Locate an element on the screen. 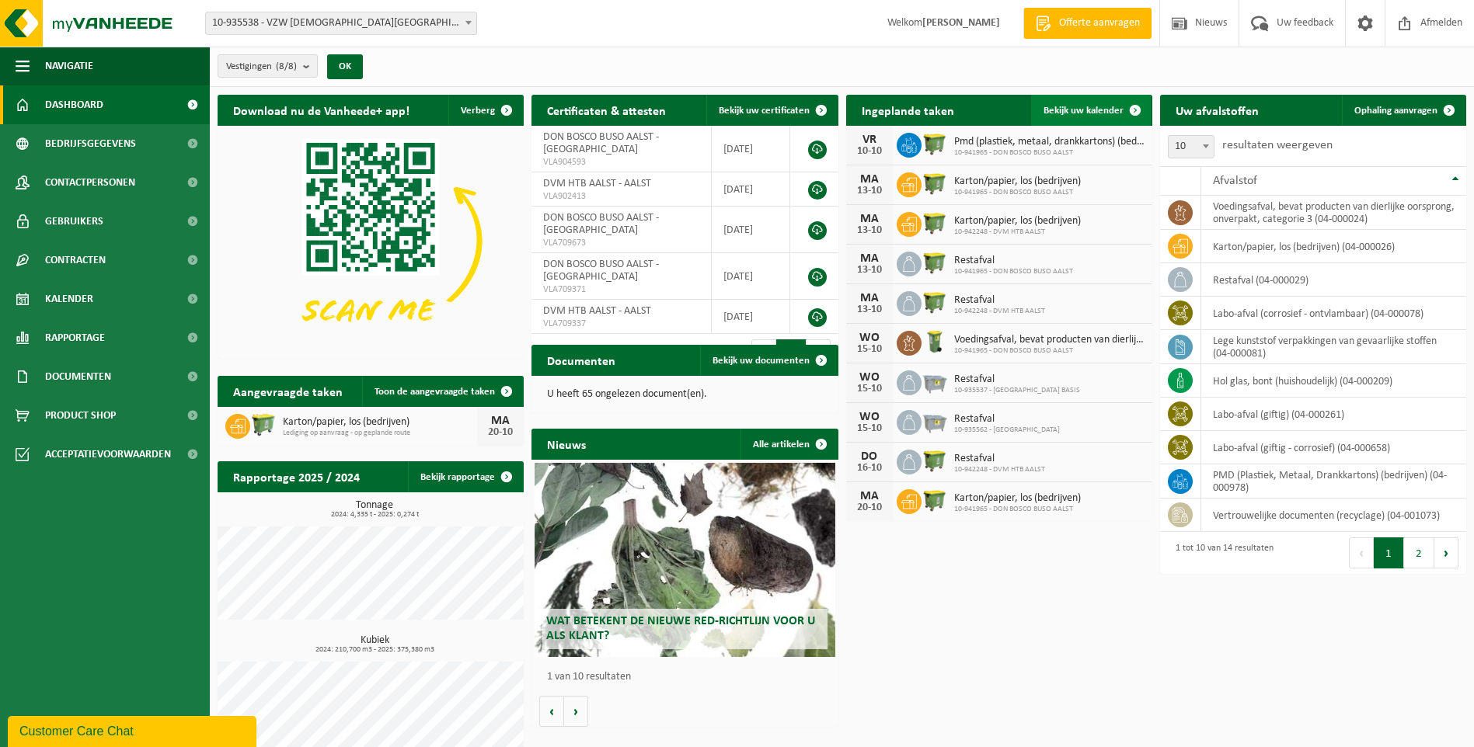 The height and width of the screenshot is (747, 1474). img: Download de VHEPlus App is located at coordinates (371, 241).